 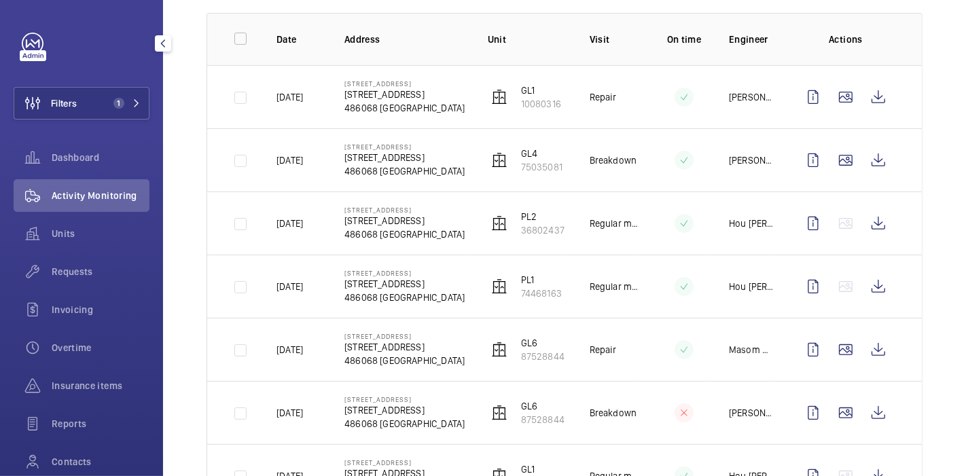 I want to click on p: Unit, so click(x=528, y=39).